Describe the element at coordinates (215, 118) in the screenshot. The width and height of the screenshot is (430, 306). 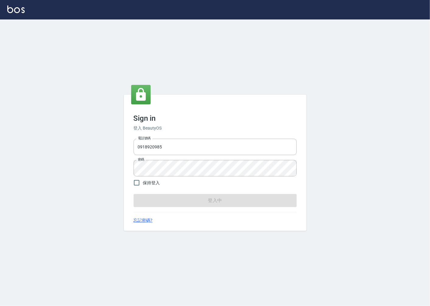
I see `h3: Sign in` at that location.